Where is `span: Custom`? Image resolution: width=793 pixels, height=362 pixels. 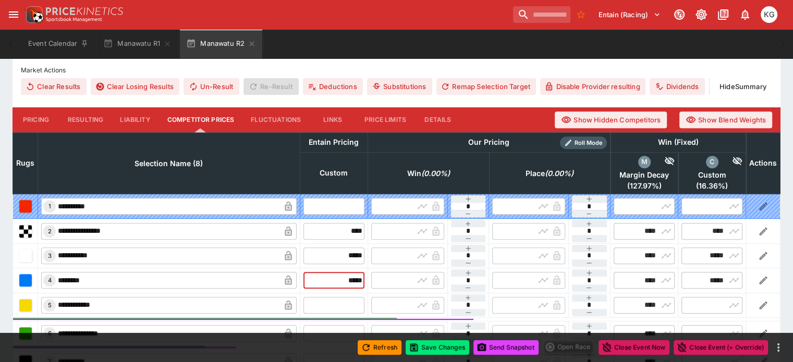 span: Custom is located at coordinates (712, 175).